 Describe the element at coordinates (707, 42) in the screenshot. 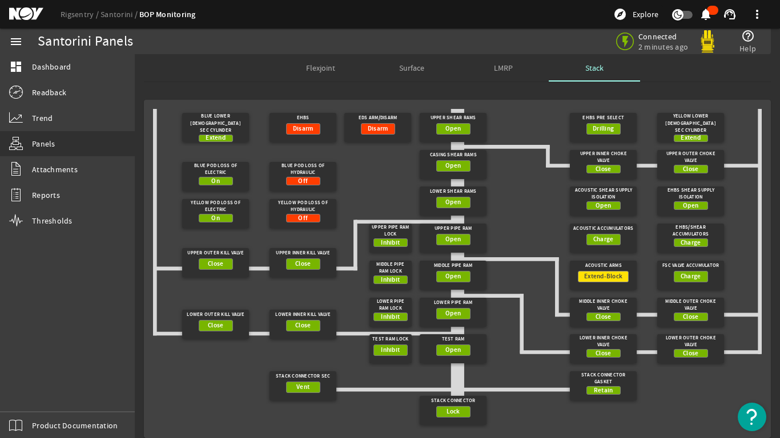

I see `img: Yellowpod.svg` at that location.